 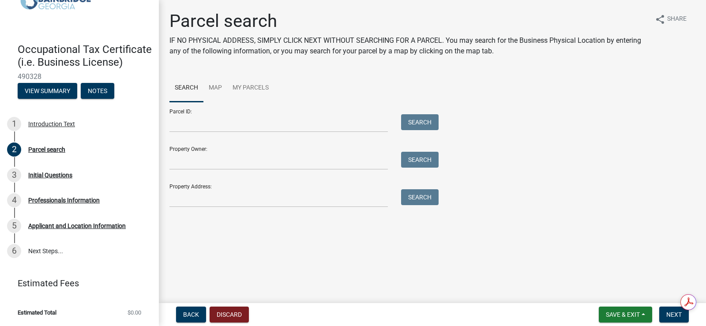 I want to click on a: My Parcels, so click(x=250, y=88).